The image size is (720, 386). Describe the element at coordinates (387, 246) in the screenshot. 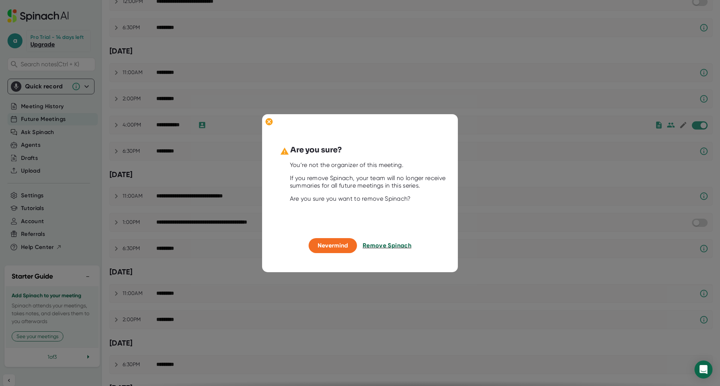

I see `button: Remove Spinach` at that location.